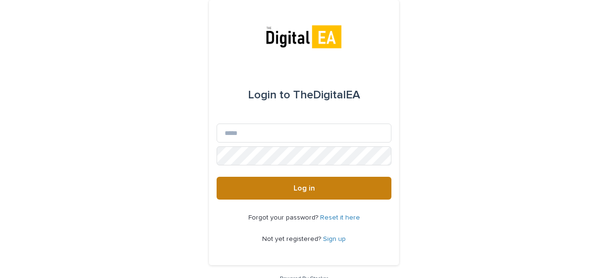 Image resolution: width=608 pixels, height=278 pixels. I want to click on span: Login to, so click(269, 95).